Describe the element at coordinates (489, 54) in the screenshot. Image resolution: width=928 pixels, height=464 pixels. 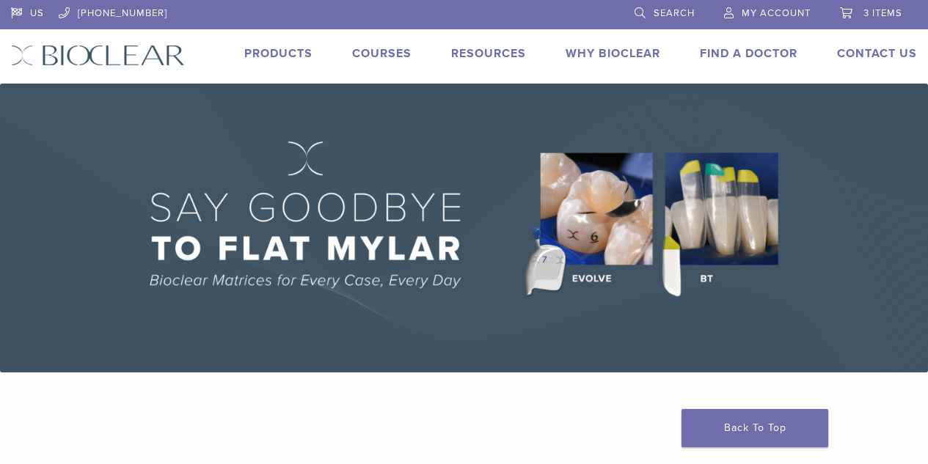
I see `a: Resources` at that location.